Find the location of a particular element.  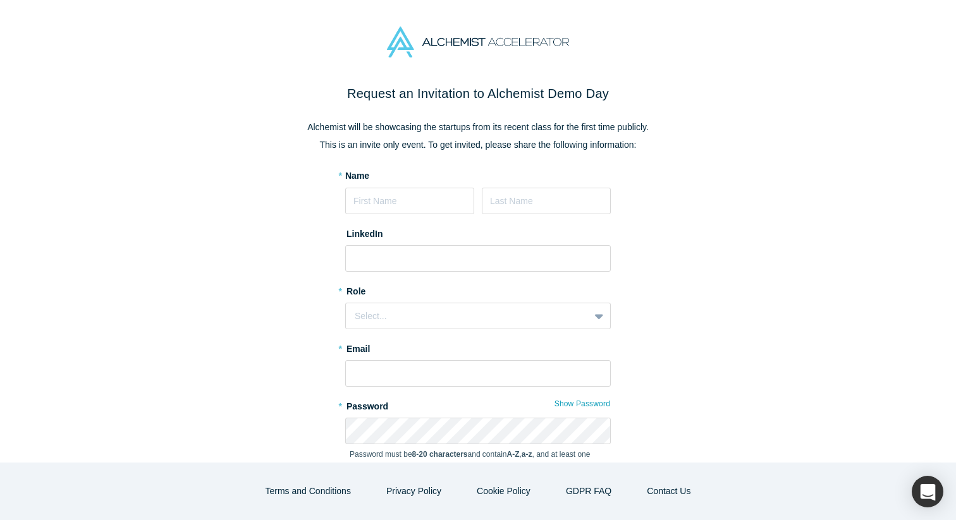

button: Contact Us is located at coordinates (668, 491).